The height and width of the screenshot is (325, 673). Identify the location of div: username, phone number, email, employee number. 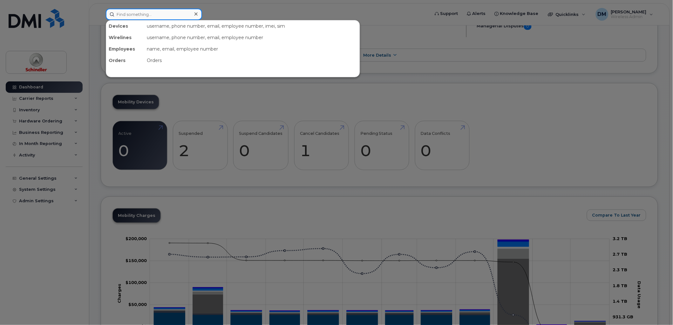
(252, 37).